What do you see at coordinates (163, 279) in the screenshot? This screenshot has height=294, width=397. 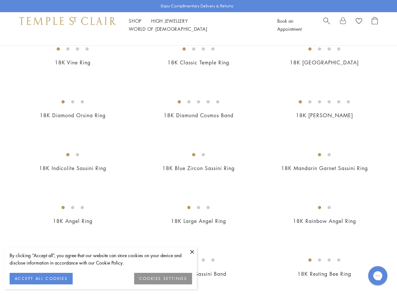 I see `button: COOKIES SETTINGS` at bounding box center [163, 279].